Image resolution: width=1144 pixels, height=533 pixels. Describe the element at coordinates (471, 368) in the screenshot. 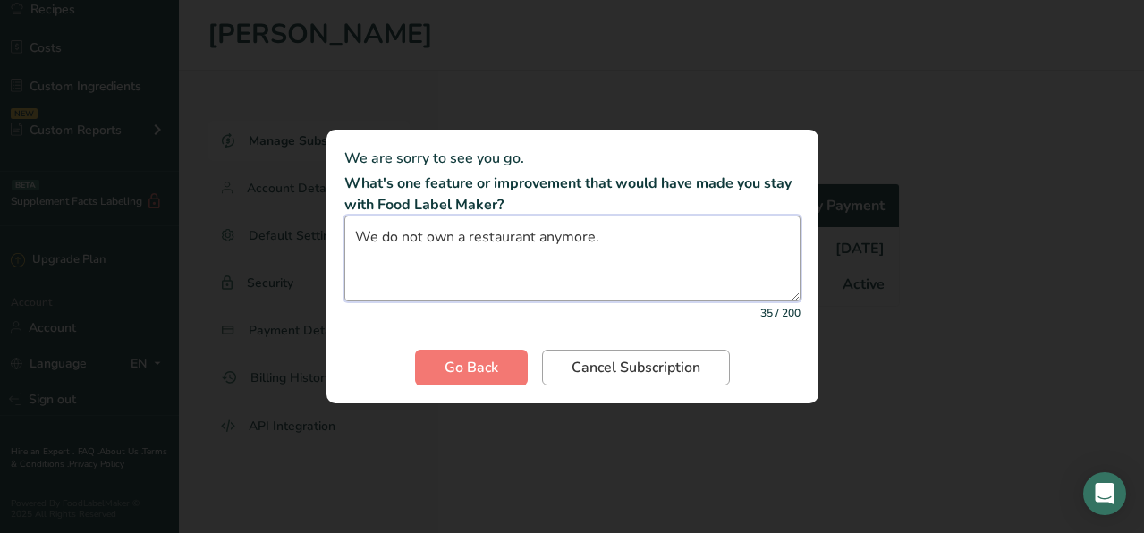

I see `span: Go Back` at that location.